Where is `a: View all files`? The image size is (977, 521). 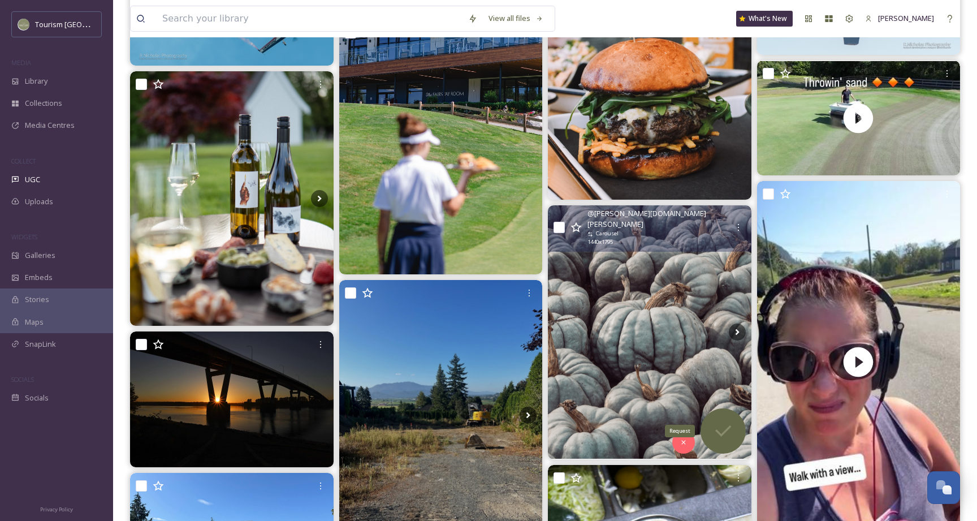 a: View all files is located at coordinates (516, 18).